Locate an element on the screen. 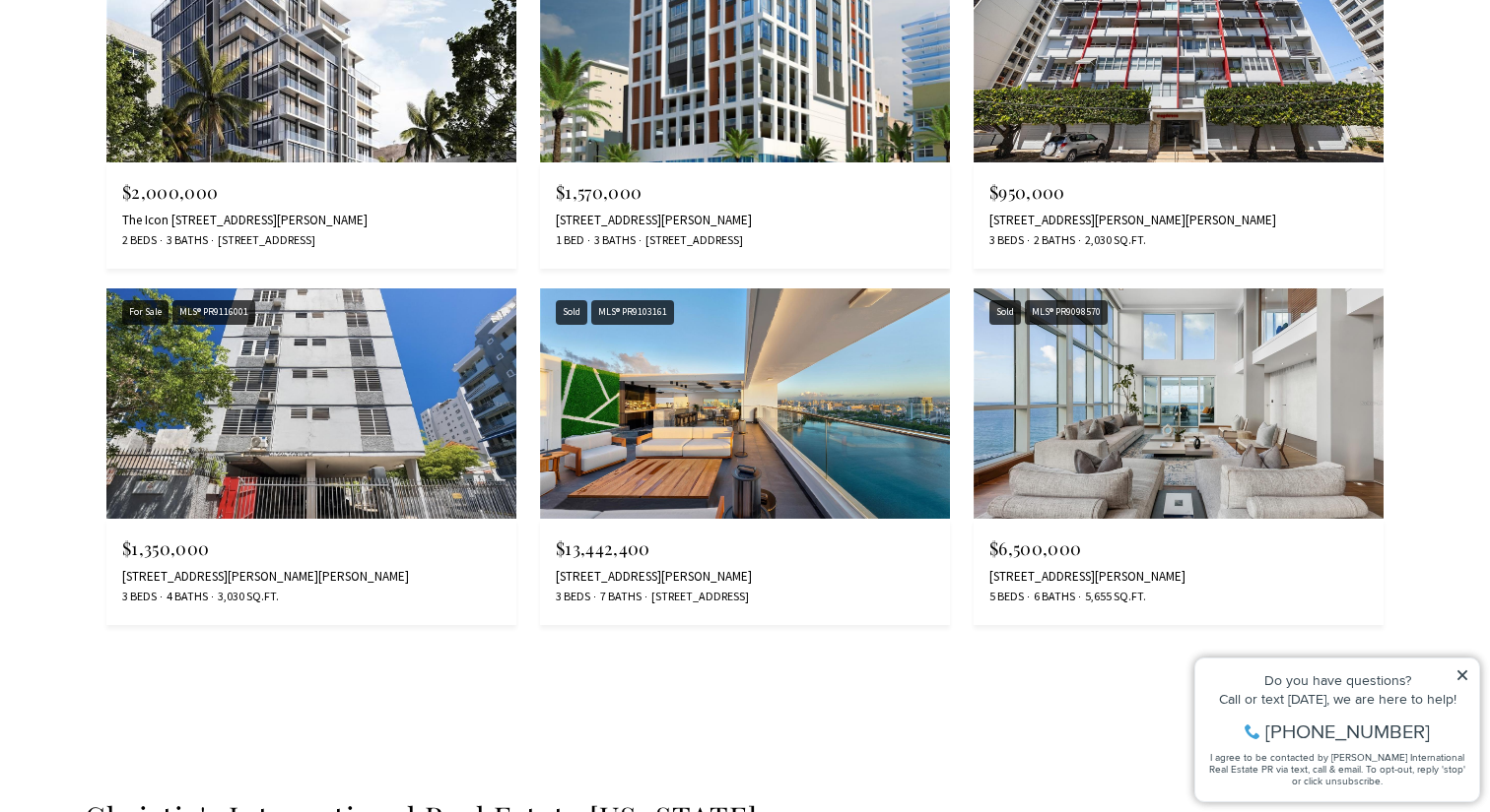 The height and width of the screenshot is (812, 1490). span: 5 Beds is located at coordinates (1006, 597).